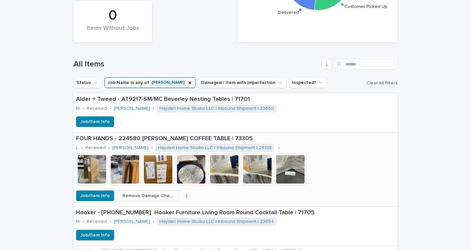 This screenshot has width=471, height=250. Describe the element at coordinates (148, 196) in the screenshot. I see `span: Remove Damage Check` at that location.